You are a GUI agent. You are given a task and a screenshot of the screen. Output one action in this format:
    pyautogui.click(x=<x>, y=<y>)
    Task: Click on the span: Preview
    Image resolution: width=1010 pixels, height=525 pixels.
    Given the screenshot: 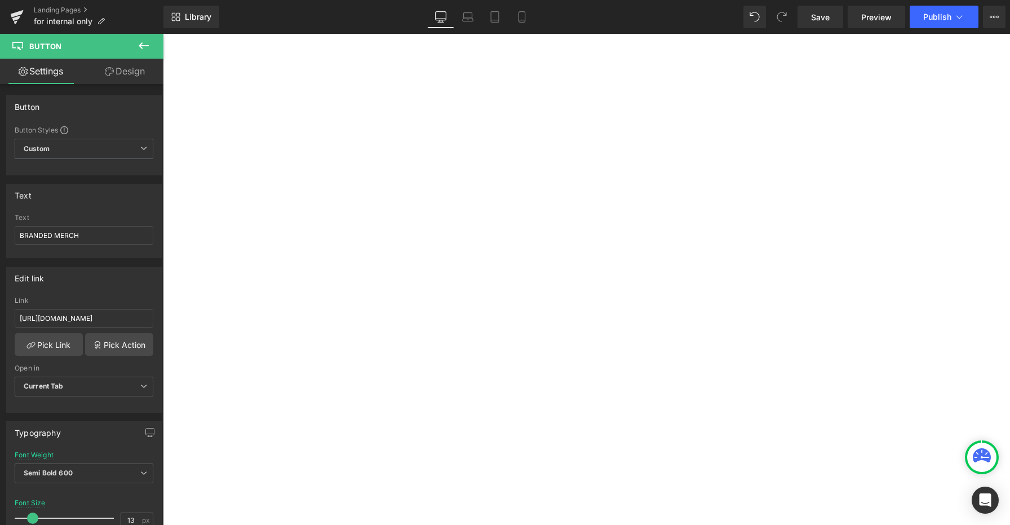 What is the action you would take?
    pyautogui.click(x=876, y=17)
    